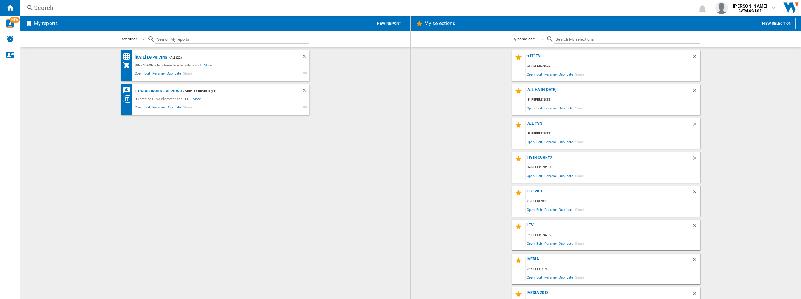  What do you see at coordinates (613, 100) in the screenshot?
I see `div: 31 references` at bounding box center [613, 100].